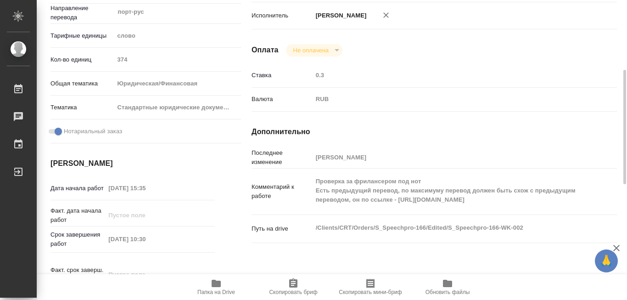  I want to click on p: Тарифные единицы, so click(82, 36).